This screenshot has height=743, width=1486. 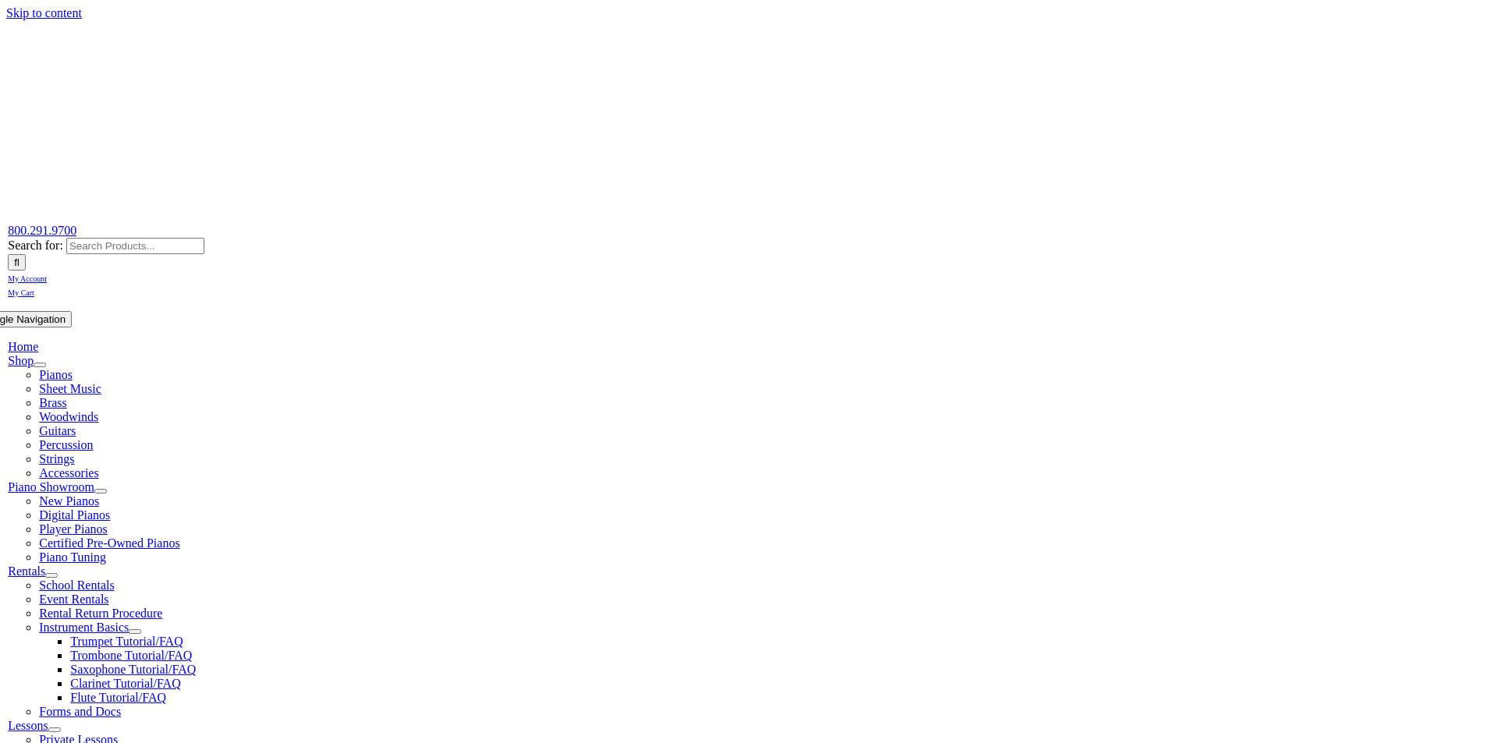 What do you see at coordinates (53, 402) in the screenshot?
I see `span: Brass` at bounding box center [53, 402].